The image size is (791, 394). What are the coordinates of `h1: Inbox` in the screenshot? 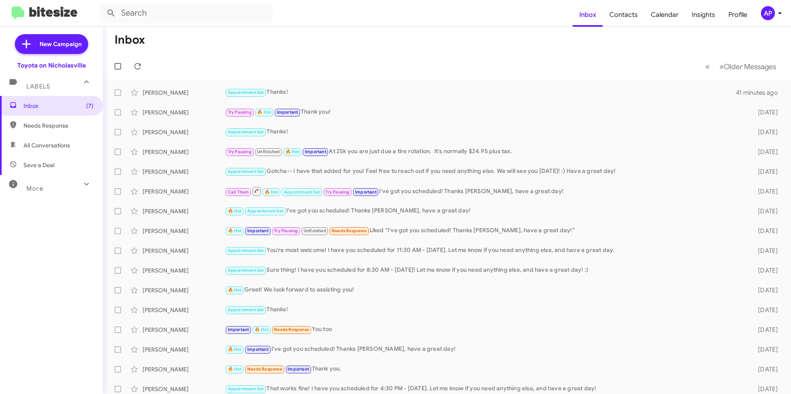 It's located at (130, 40).